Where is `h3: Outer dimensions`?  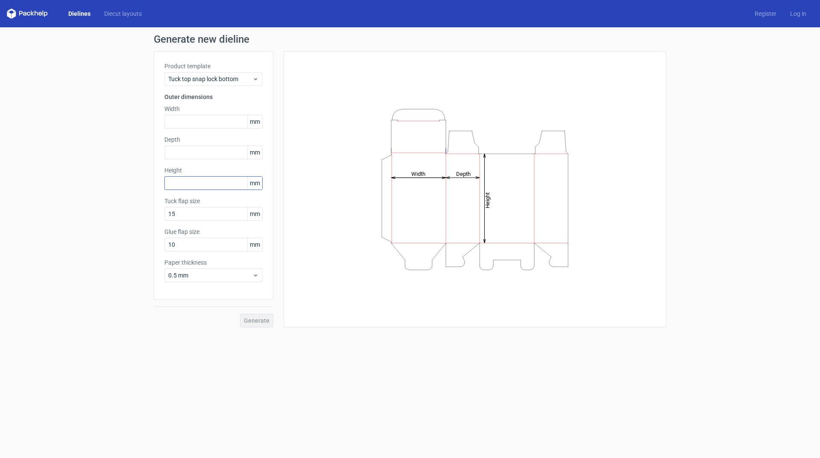 h3: Outer dimensions is located at coordinates (213, 97).